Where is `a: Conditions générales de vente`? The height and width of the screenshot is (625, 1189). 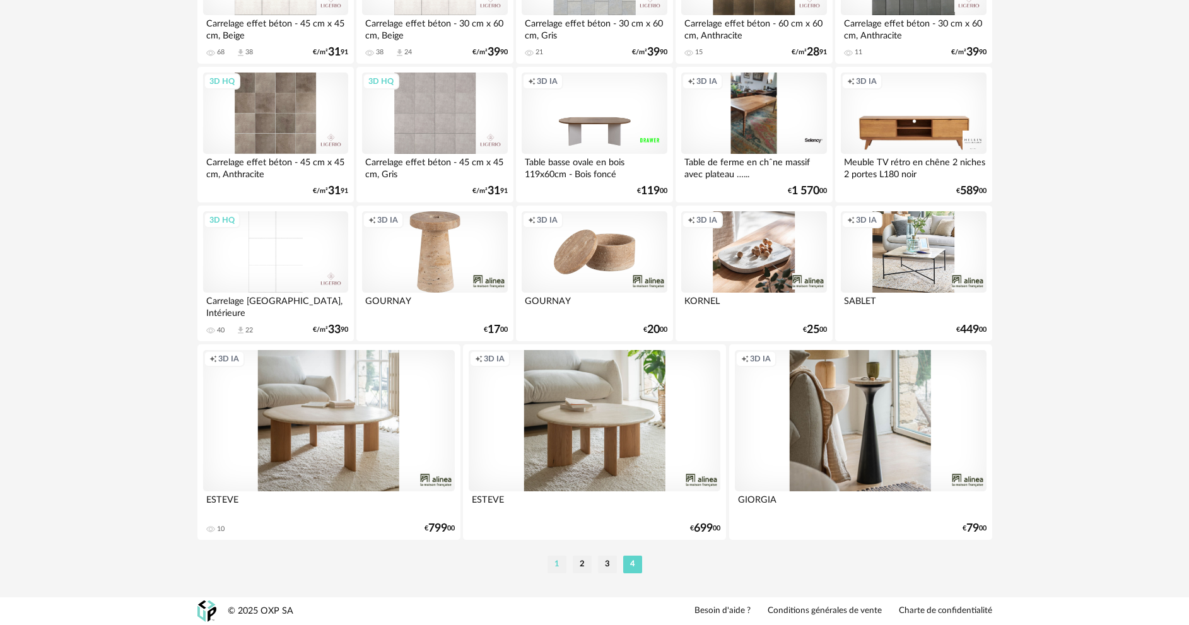
a: Conditions générales de vente is located at coordinates (824, 611).